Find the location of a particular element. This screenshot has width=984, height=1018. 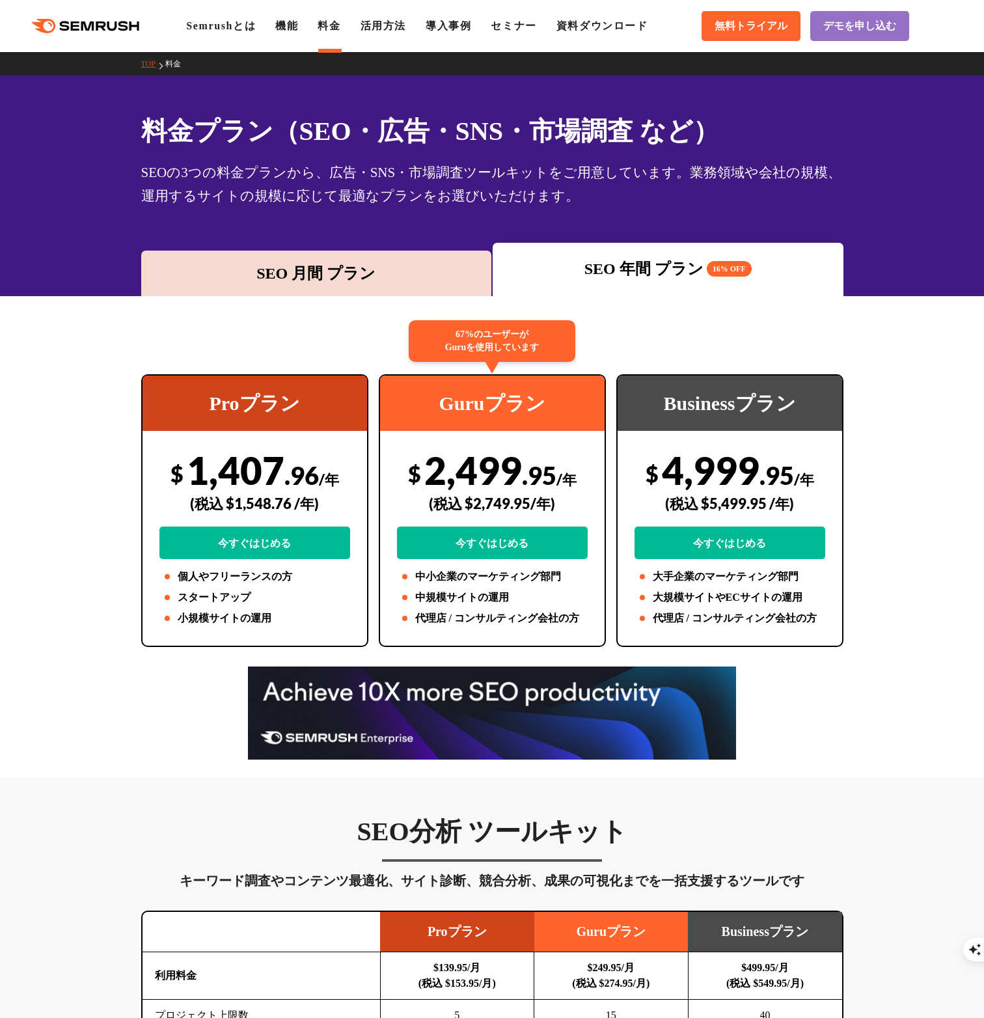

div: 2,499 is located at coordinates (492, 503).